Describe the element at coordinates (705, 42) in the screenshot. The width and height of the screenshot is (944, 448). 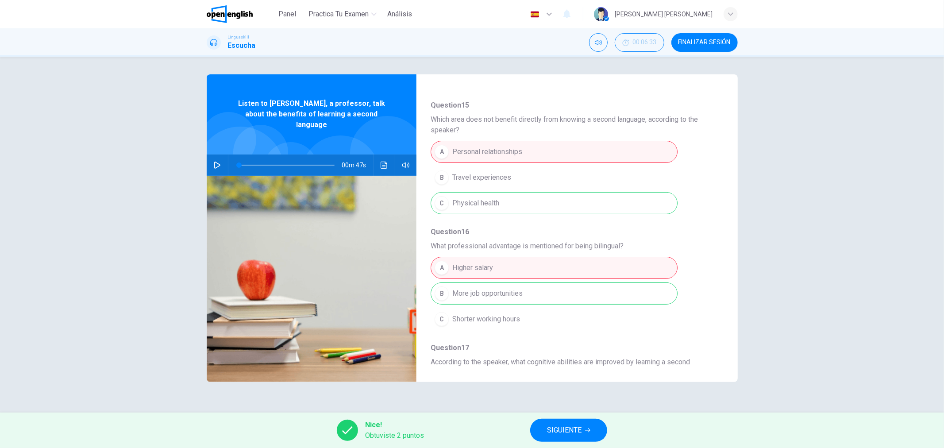
I see `button: FINALIZAR SESIÓN` at that location.